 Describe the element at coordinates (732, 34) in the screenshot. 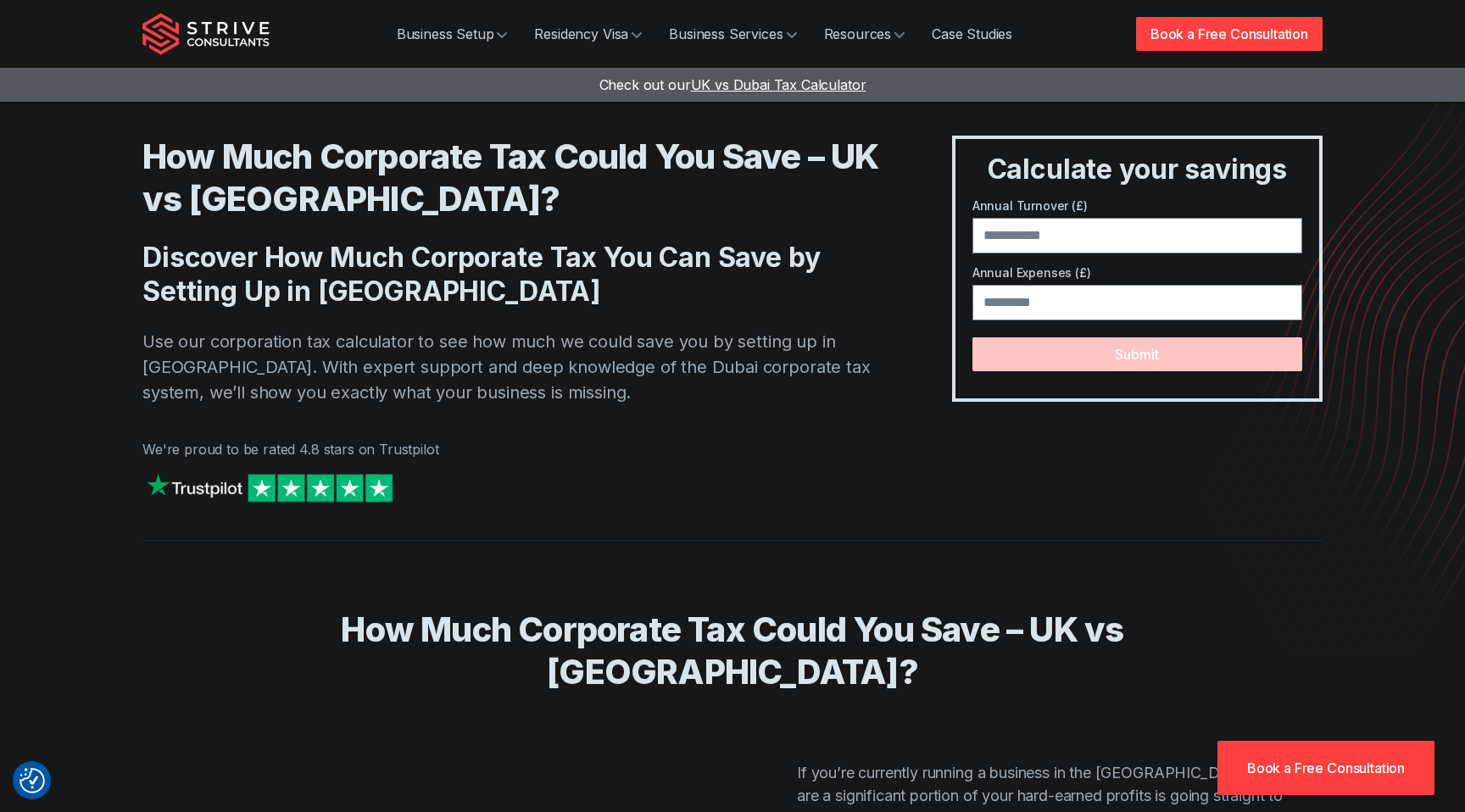

I see `a: Business Services` at that location.